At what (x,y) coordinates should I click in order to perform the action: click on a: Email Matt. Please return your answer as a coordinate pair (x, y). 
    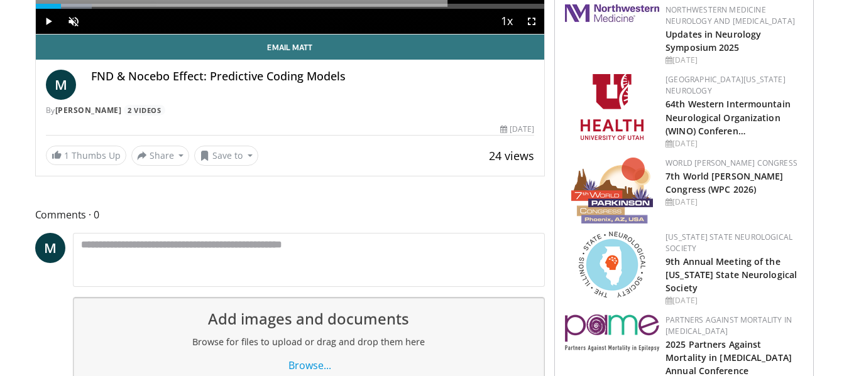
    Looking at the image, I should click on (290, 47).